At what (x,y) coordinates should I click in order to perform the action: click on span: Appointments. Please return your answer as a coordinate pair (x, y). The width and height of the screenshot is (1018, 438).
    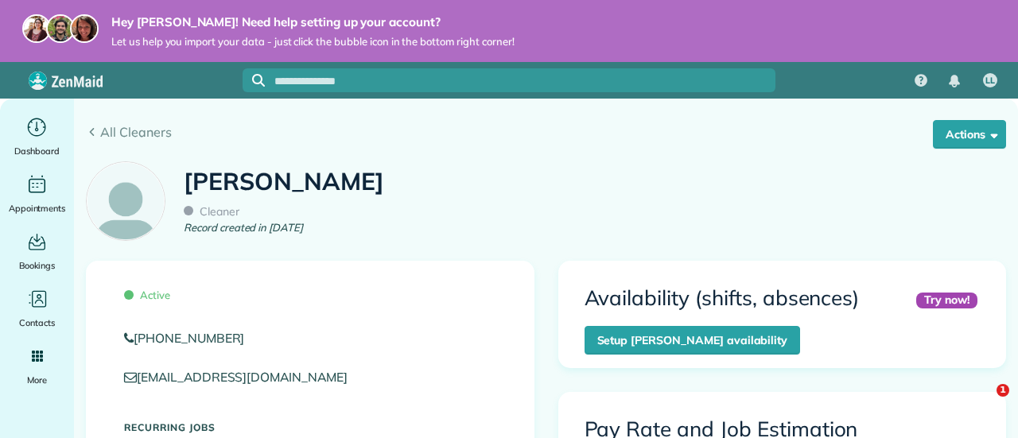
    Looking at the image, I should click on (37, 208).